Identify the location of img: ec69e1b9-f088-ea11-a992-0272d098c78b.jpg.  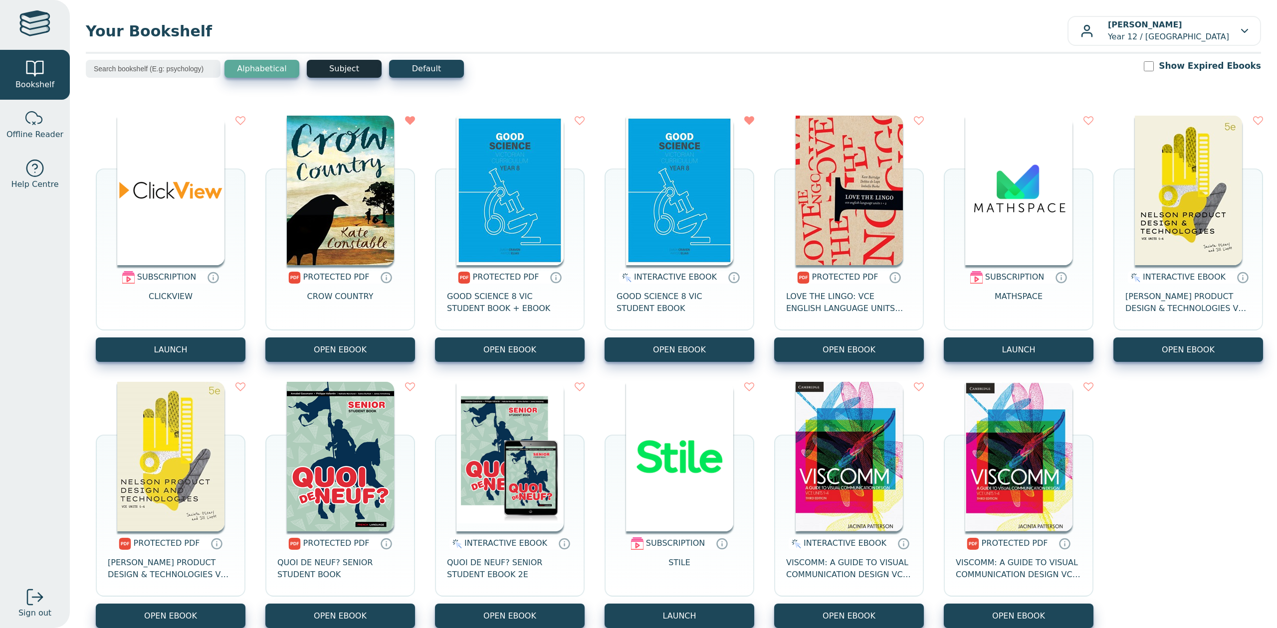
(679, 191).